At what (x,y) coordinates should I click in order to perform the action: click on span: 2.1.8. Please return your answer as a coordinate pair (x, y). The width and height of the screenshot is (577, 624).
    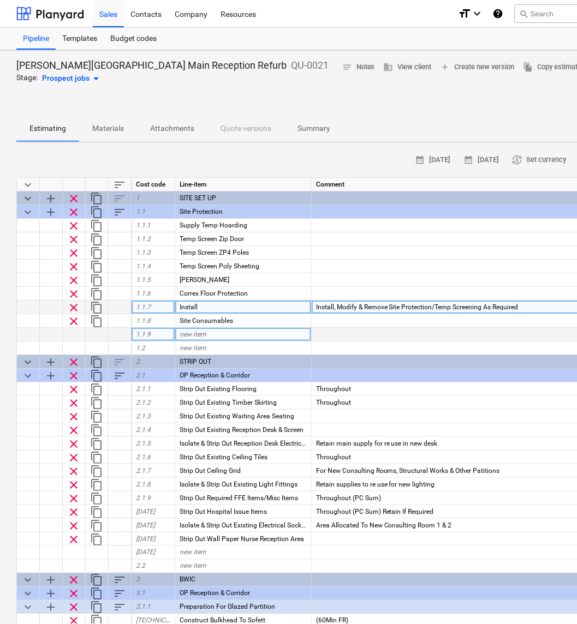
    Looking at the image, I should click on (143, 485).